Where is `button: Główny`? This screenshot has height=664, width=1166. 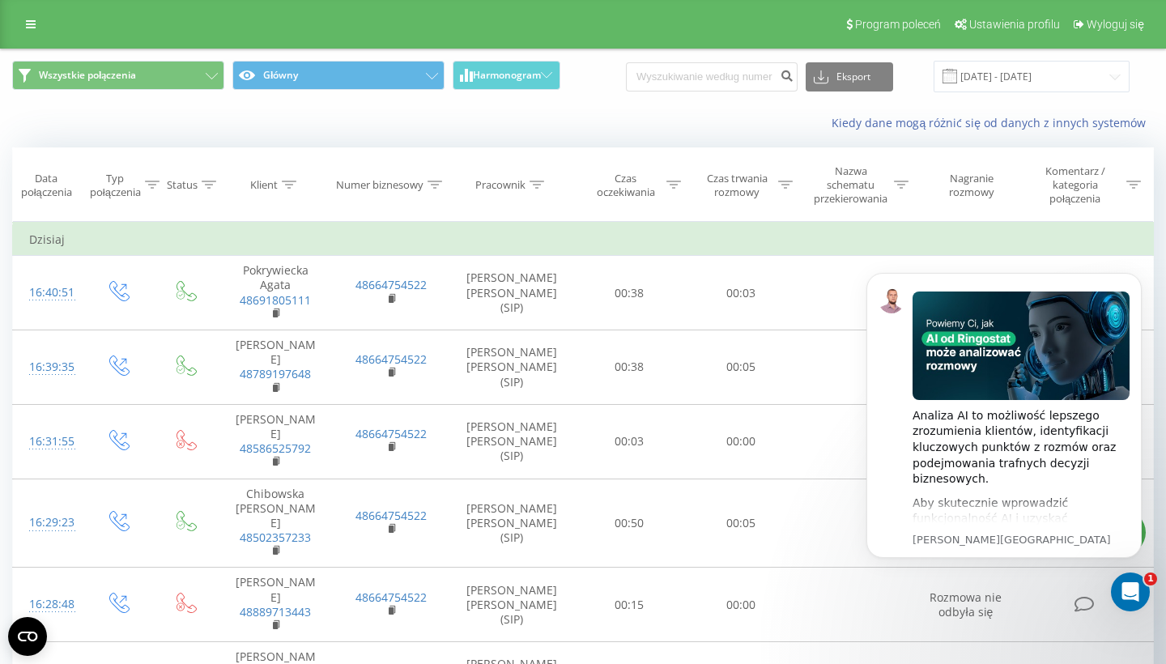 button: Główny is located at coordinates (338, 75).